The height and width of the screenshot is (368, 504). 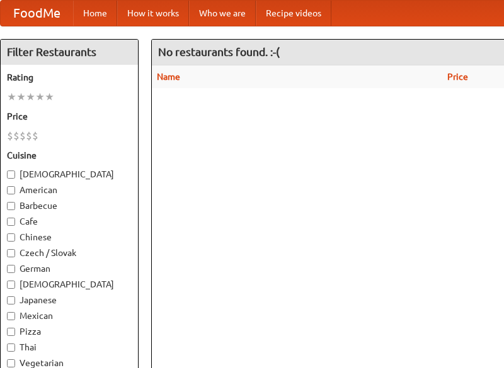 I want to click on input: Cafe, so click(x=11, y=222).